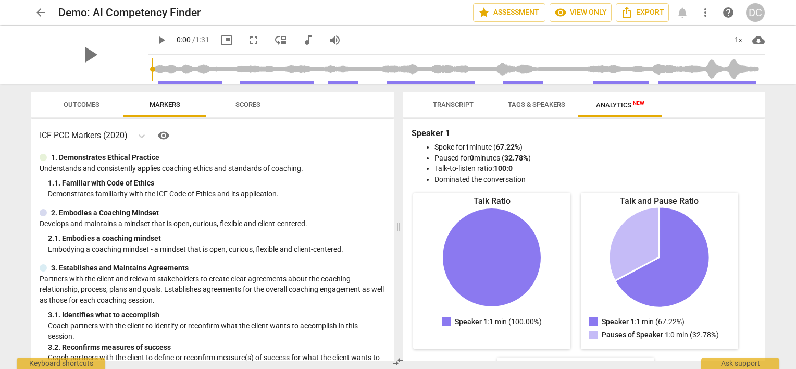 This screenshot has height=369, width=796. I want to click on p: 3. Establishes and Maintains Agreements, so click(120, 268).